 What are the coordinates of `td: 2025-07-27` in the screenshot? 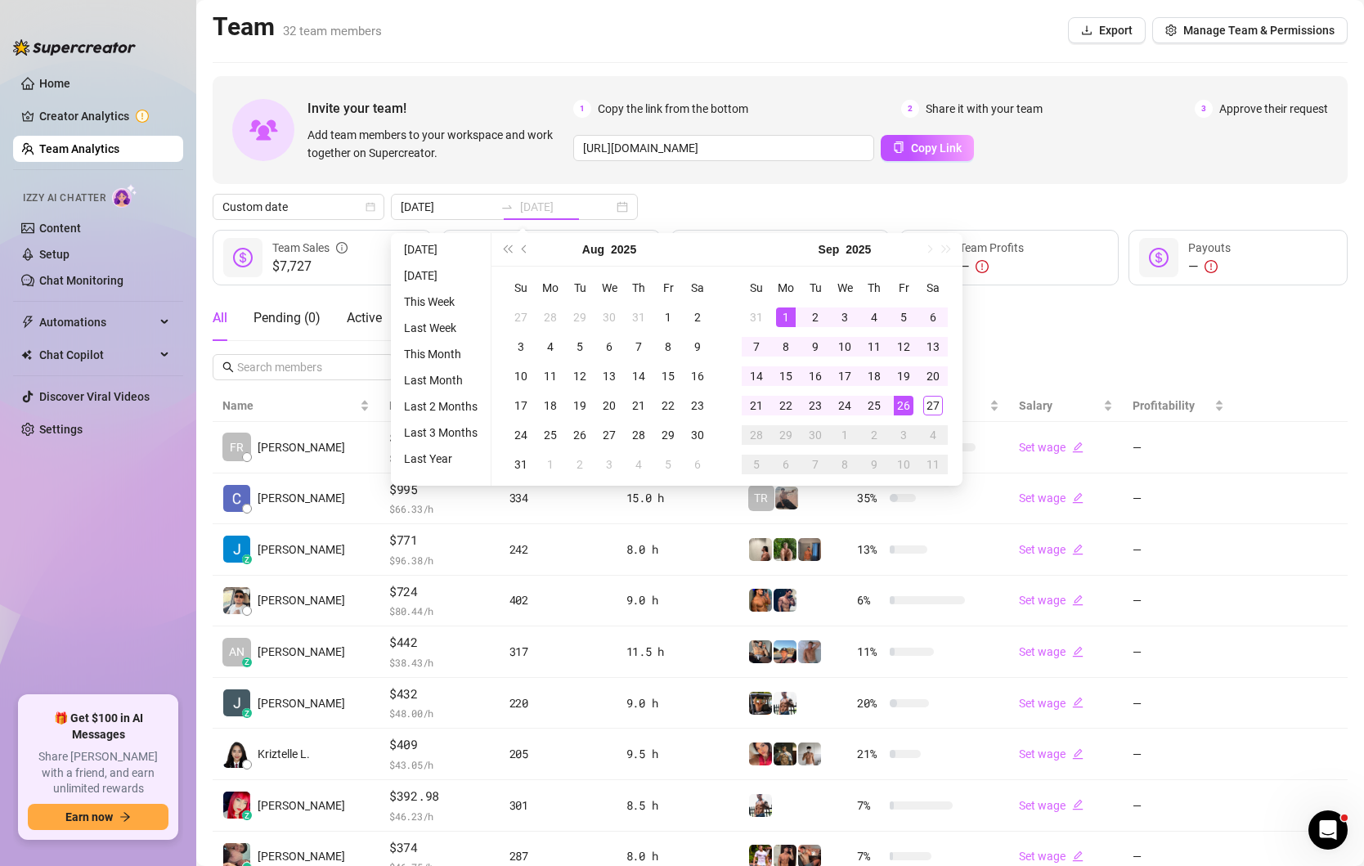 It's located at (521, 317).